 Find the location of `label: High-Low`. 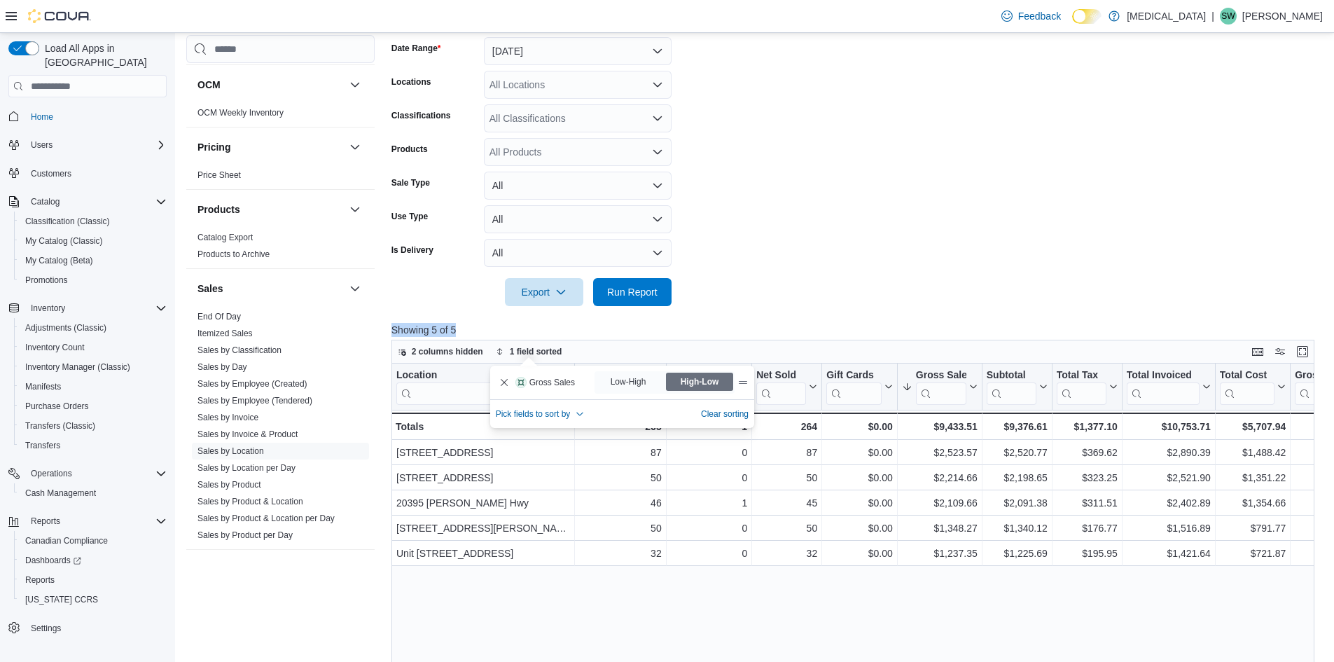

label: High-Low is located at coordinates (700, 382).